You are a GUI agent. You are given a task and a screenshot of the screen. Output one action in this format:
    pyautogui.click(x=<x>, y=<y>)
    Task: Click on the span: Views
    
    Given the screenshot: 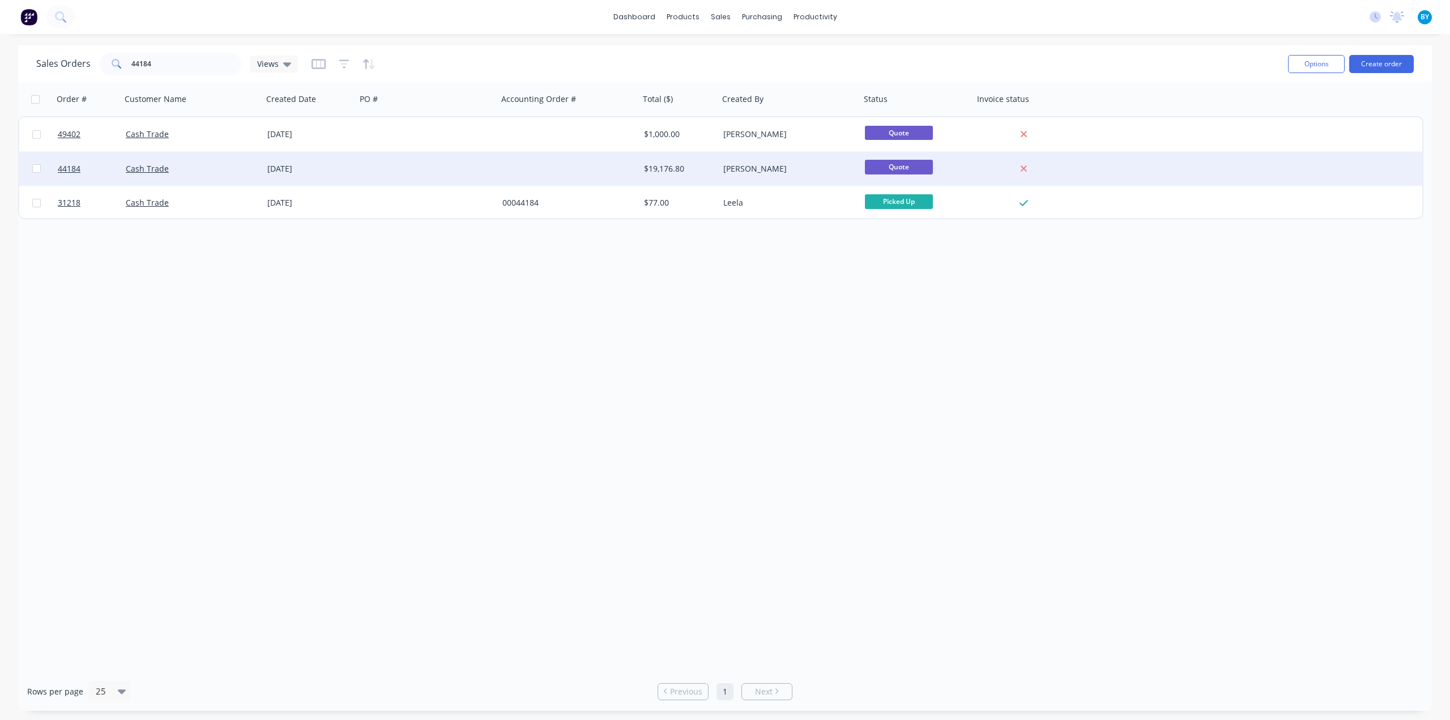 What is the action you would take?
    pyautogui.click(x=268, y=63)
    